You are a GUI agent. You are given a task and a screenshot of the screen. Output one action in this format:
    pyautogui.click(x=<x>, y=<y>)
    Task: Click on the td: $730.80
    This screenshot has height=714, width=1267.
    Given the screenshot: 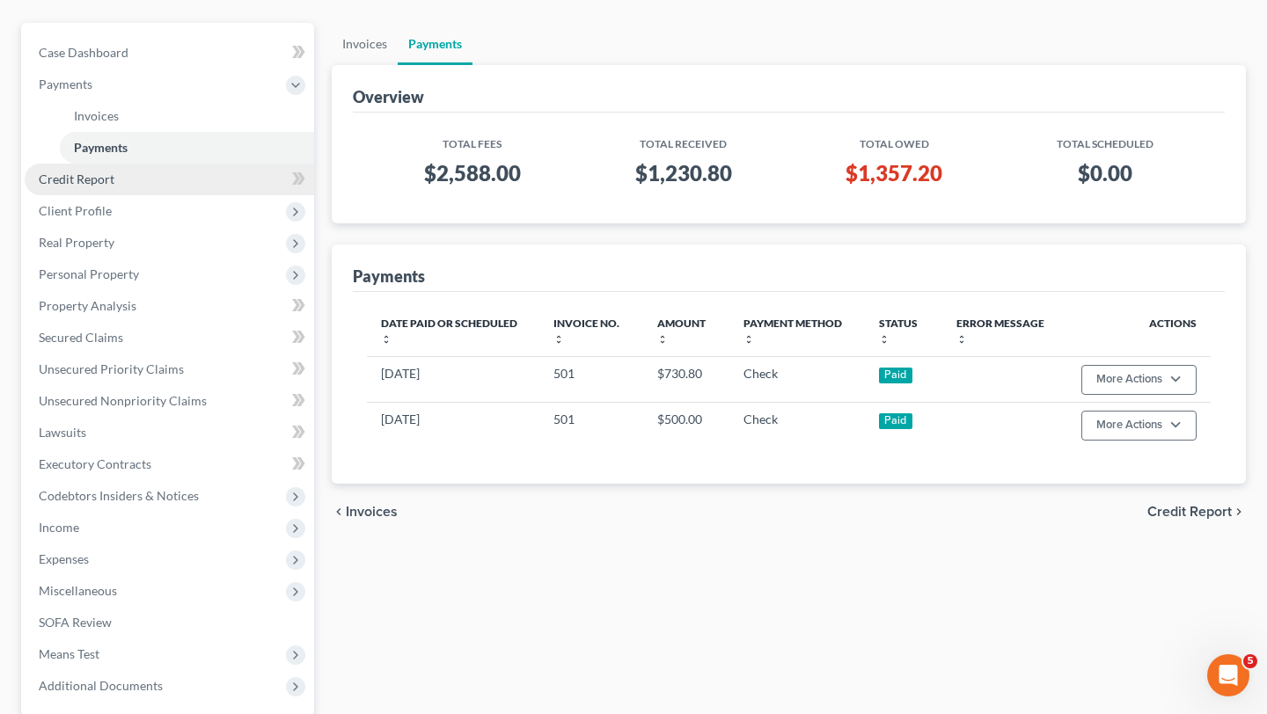 What is the action you would take?
    pyautogui.click(x=686, y=379)
    